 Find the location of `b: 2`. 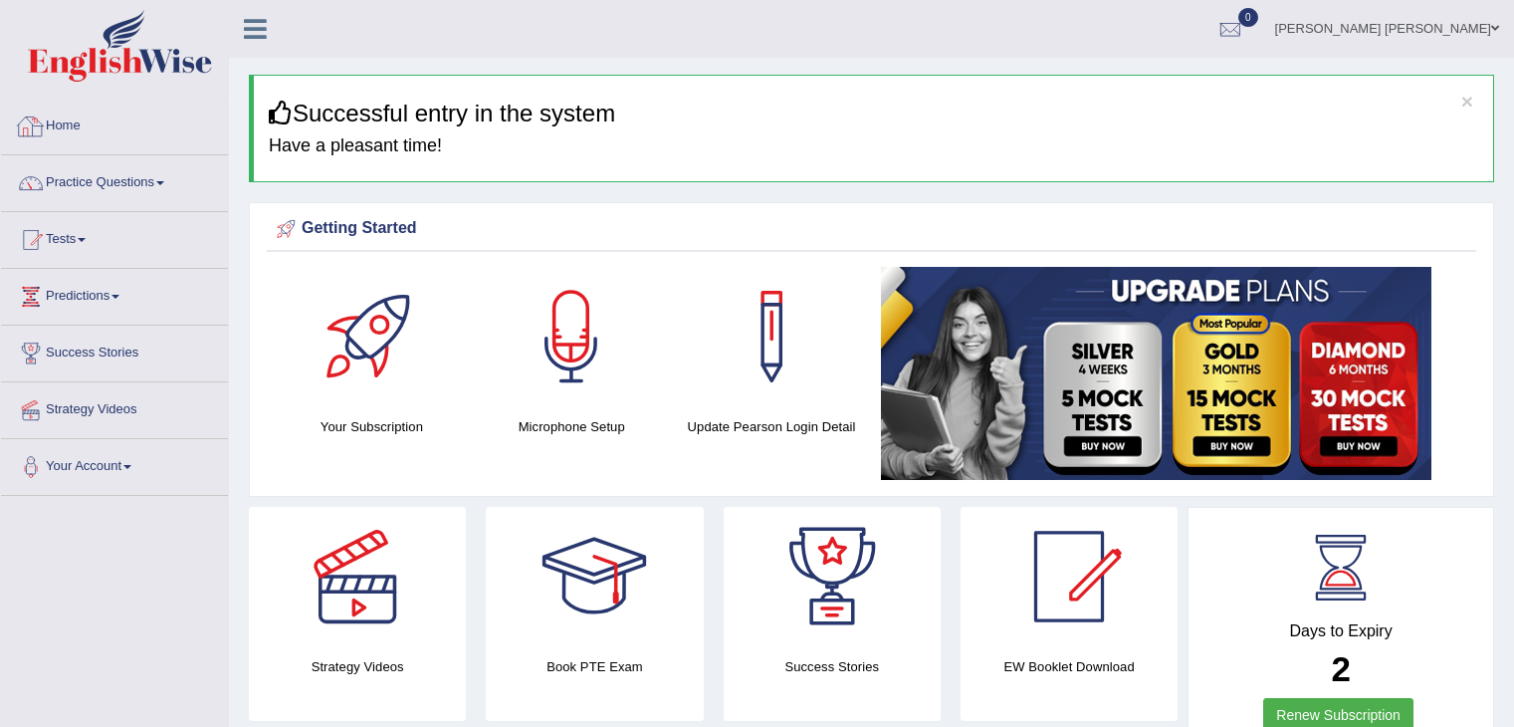

b: 2 is located at coordinates (1340, 668).